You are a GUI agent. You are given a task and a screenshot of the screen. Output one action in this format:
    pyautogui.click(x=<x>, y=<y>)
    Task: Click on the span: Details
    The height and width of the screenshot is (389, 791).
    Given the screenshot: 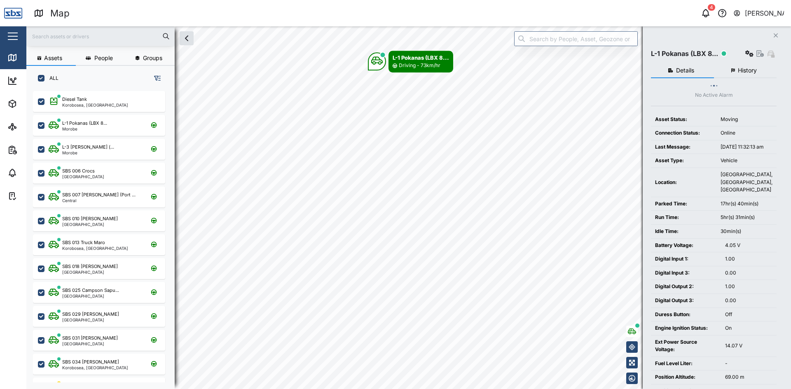 What is the action you would take?
    pyautogui.click(x=685, y=70)
    